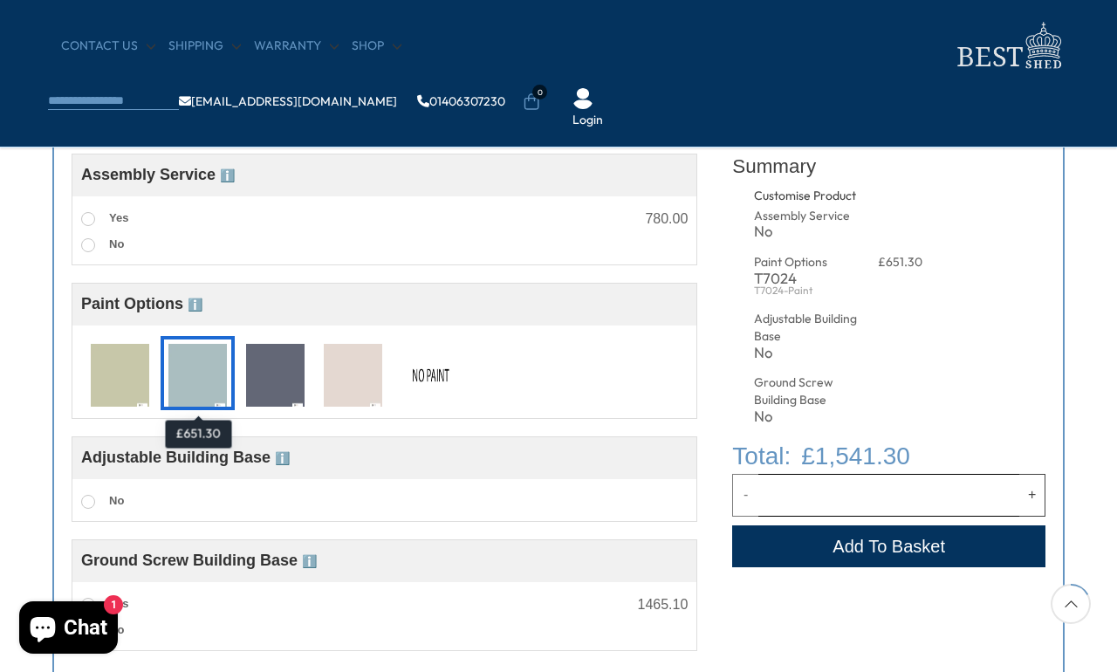  I want to click on div: 780.00, so click(666, 219).